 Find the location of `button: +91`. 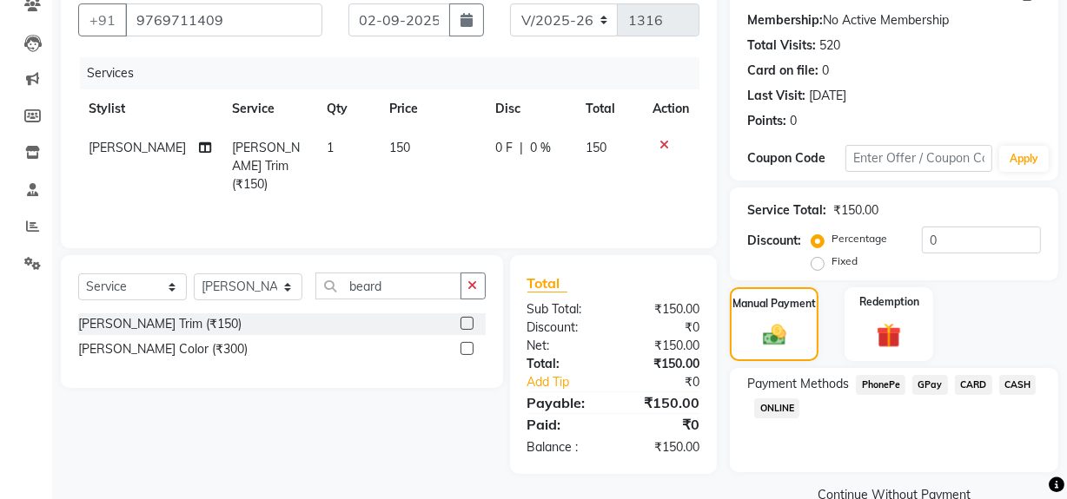

button: +91 is located at coordinates (102, 20).